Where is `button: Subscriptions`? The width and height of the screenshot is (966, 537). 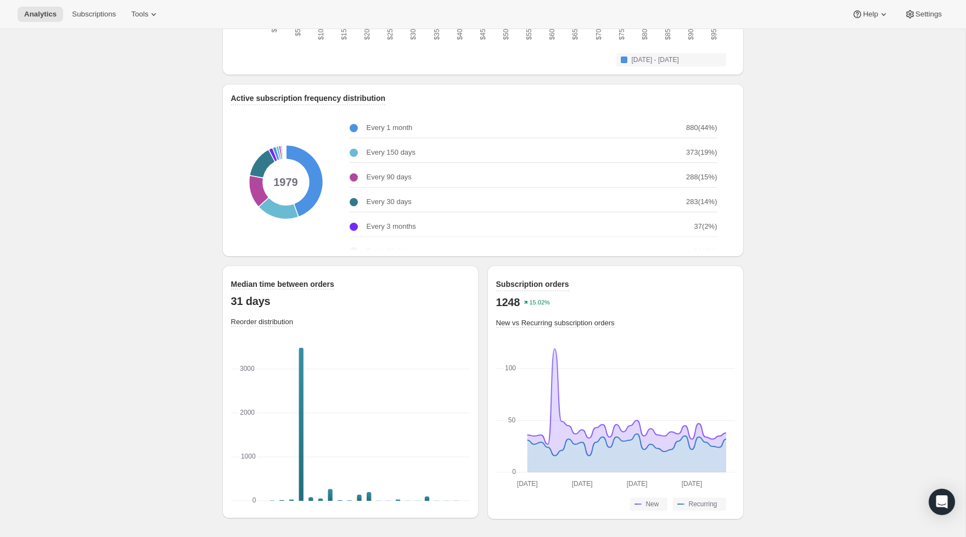 button: Subscriptions is located at coordinates (94, 14).